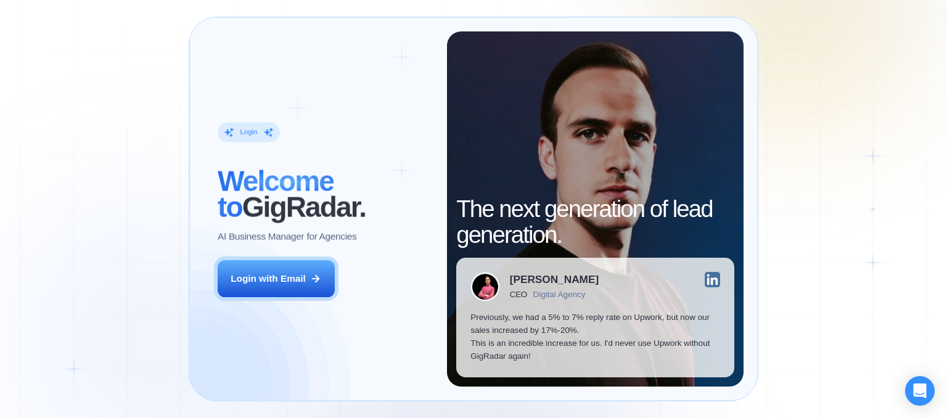  Describe the element at coordinates (595, 222) in the screenshot. I see `h2: The next generation of lead generation.` at that location.